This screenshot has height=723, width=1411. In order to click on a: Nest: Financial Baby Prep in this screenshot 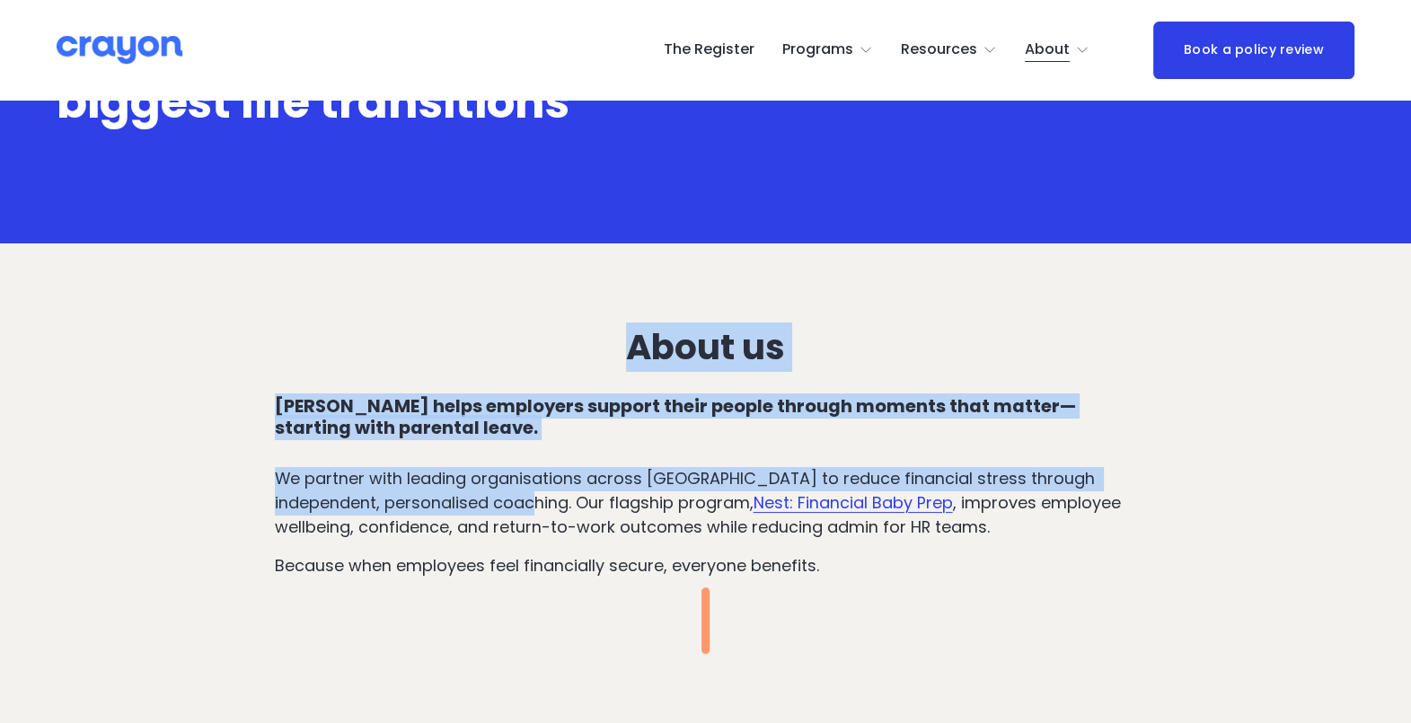, I will do `click(854, 502)`.